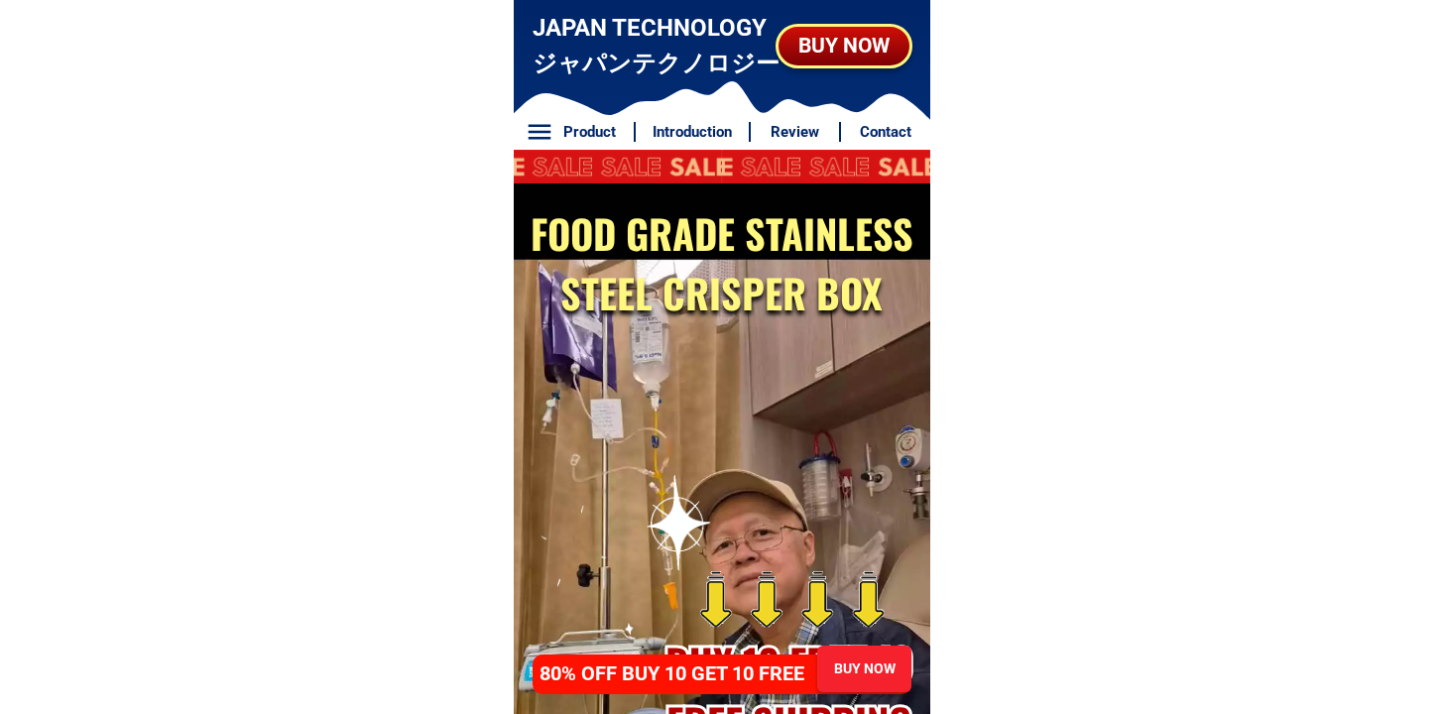 The width and height of the screenshot is (1443, 714). Describe the element at coordinates (721, 263) in the screenshot. I see `h2: FOOD GRADE STAINLESS STEEL CRISPER BOX` at that location.